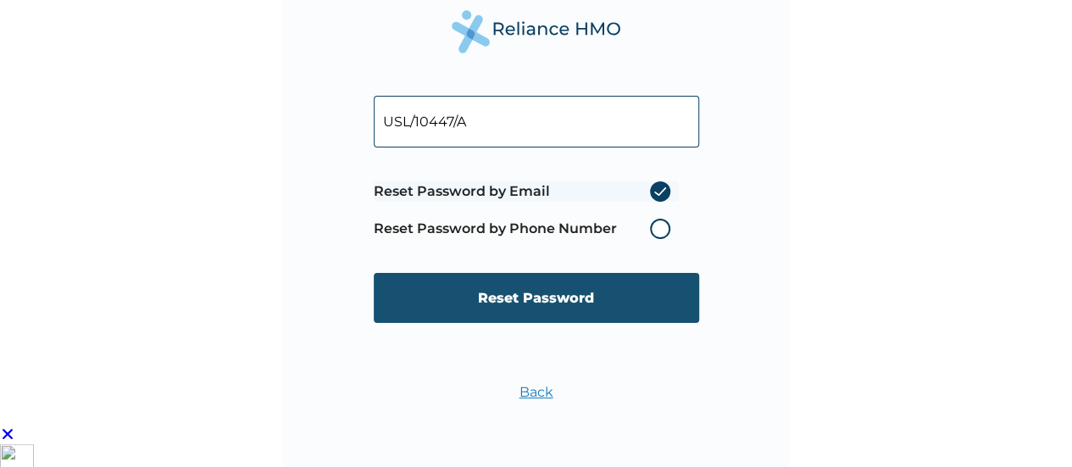 This screenshot has height=467, width=1072. Describe the element at coordinates (526, 191) in the screenshot. I see `label: Reset Password by Email` at that location.